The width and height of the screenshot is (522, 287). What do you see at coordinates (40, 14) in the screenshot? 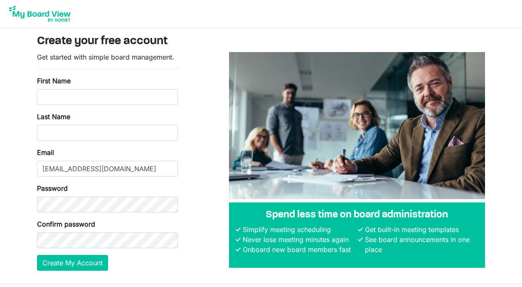
I see `img: My Board View Logo` at bounding box center [40, 14].